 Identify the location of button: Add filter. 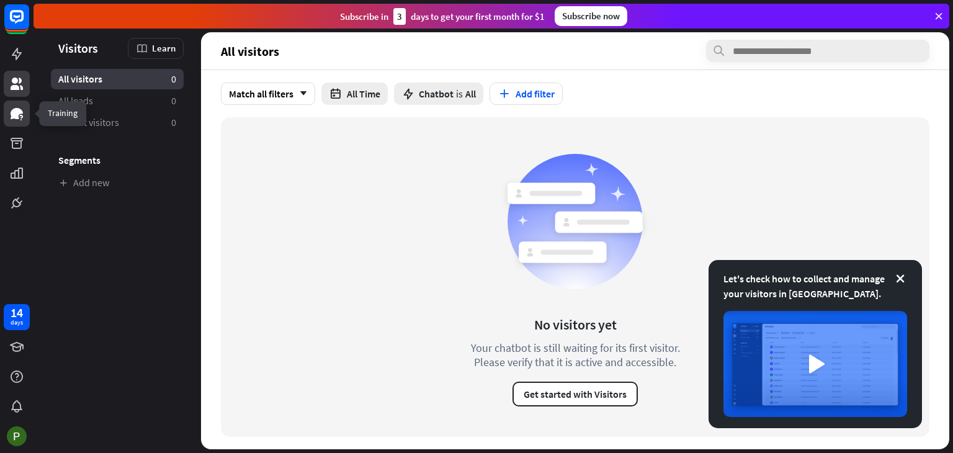
(526, 94).